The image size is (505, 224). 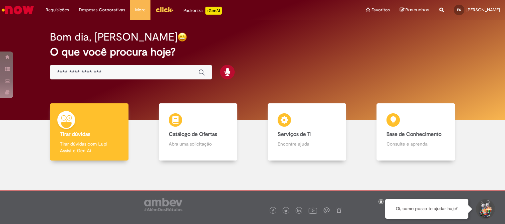 What do you see at coordinates (140, 10) in the screenshot?
I see `span: More` at bounding box center [140, 10].